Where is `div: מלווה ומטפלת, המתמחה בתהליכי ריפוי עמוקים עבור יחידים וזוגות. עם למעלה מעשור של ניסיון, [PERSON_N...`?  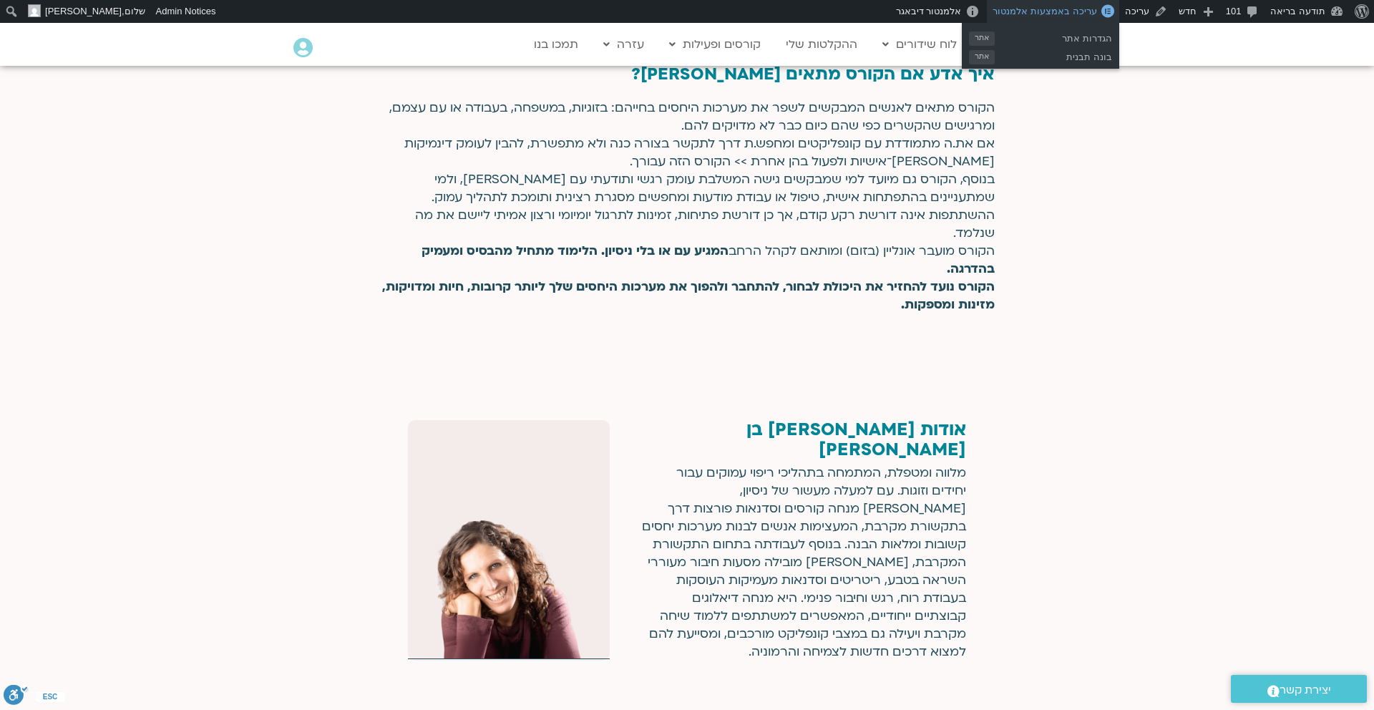 div: מלווה ומטפלת, המתמחה בתהליכי ריפוי עמוקים עבור יחידים וזוגות. עם למעלה מעשור של ניסיון, [PERSON_N... is located at coordinates (802, 562).